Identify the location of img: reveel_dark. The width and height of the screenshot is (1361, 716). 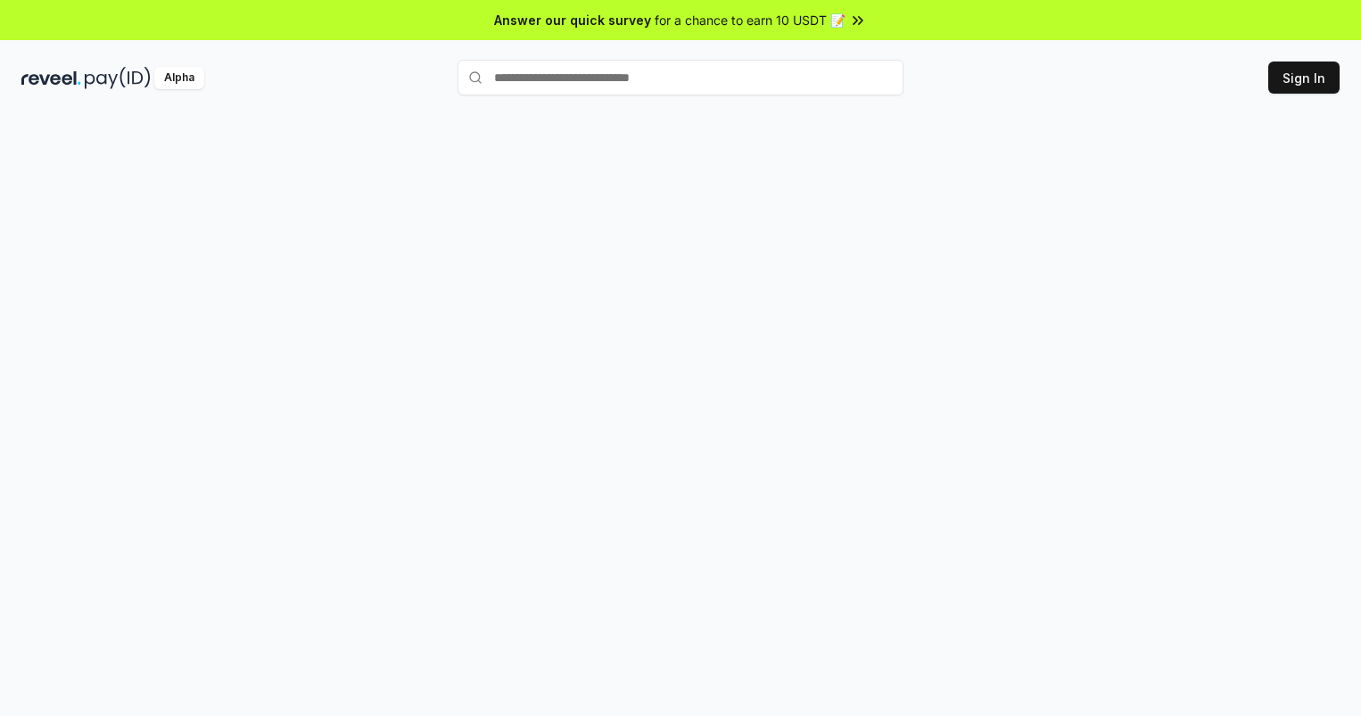
(51, 78).